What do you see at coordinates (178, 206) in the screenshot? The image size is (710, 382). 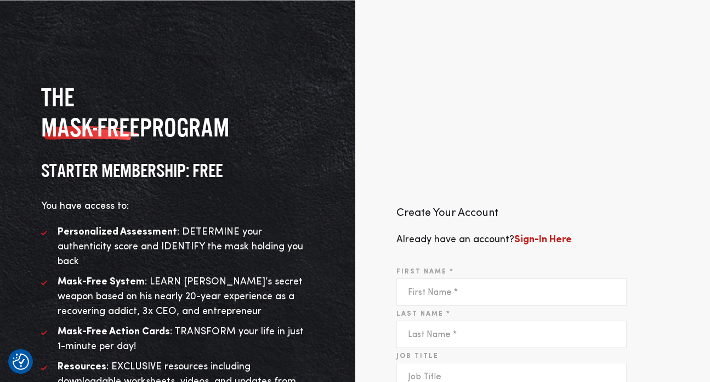 I see `p: You have access to:` at bounding box center [178, 206].